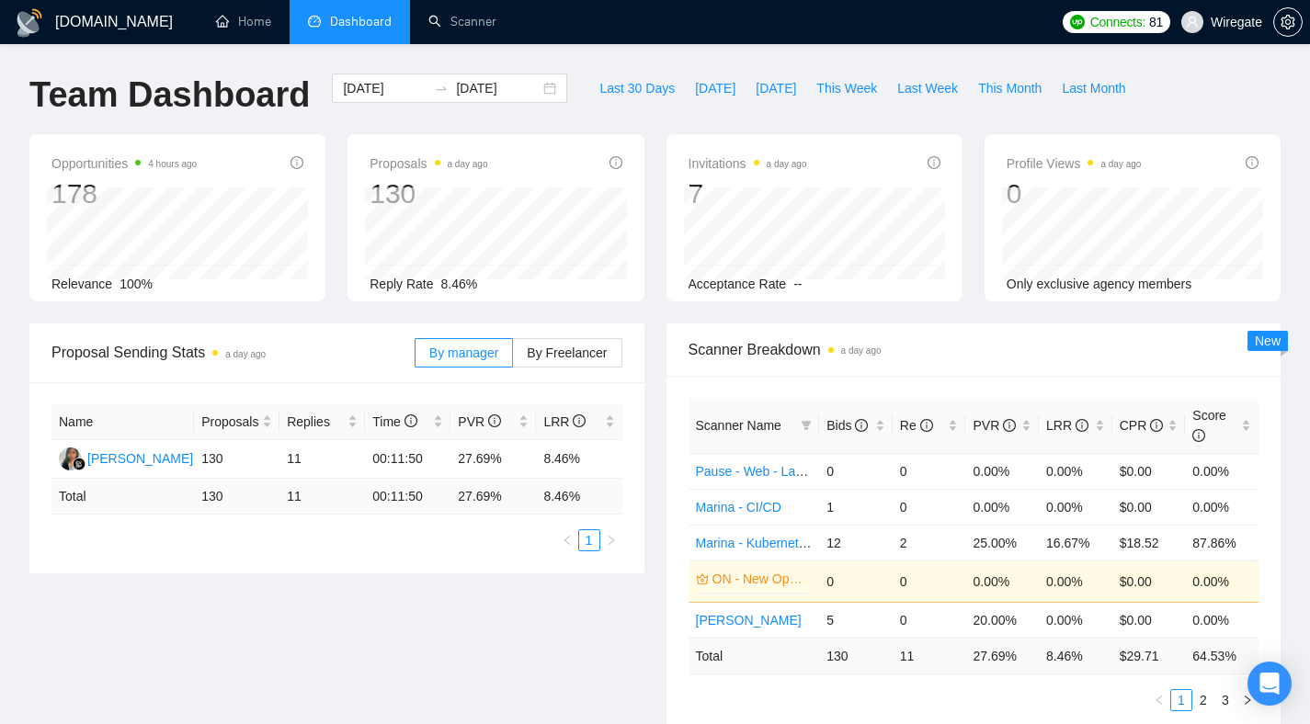  Describe the element at coordinates (1288, 22) in the screenshot. I see `a: setting` at that location.